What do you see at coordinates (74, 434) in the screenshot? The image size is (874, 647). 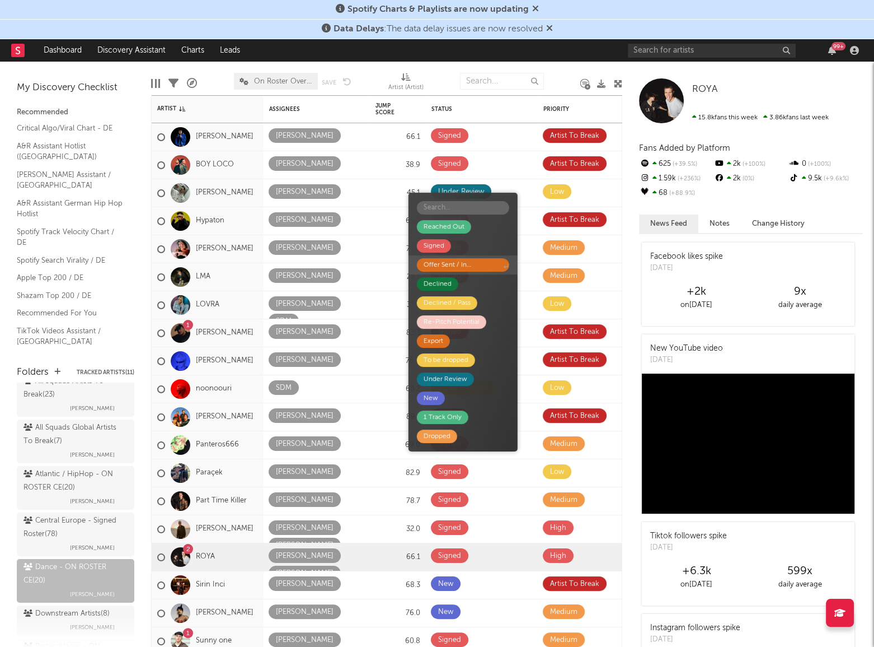 I see `div: All Squads Global Artists To Break ( 7 )` at bounding box center [74, 434].